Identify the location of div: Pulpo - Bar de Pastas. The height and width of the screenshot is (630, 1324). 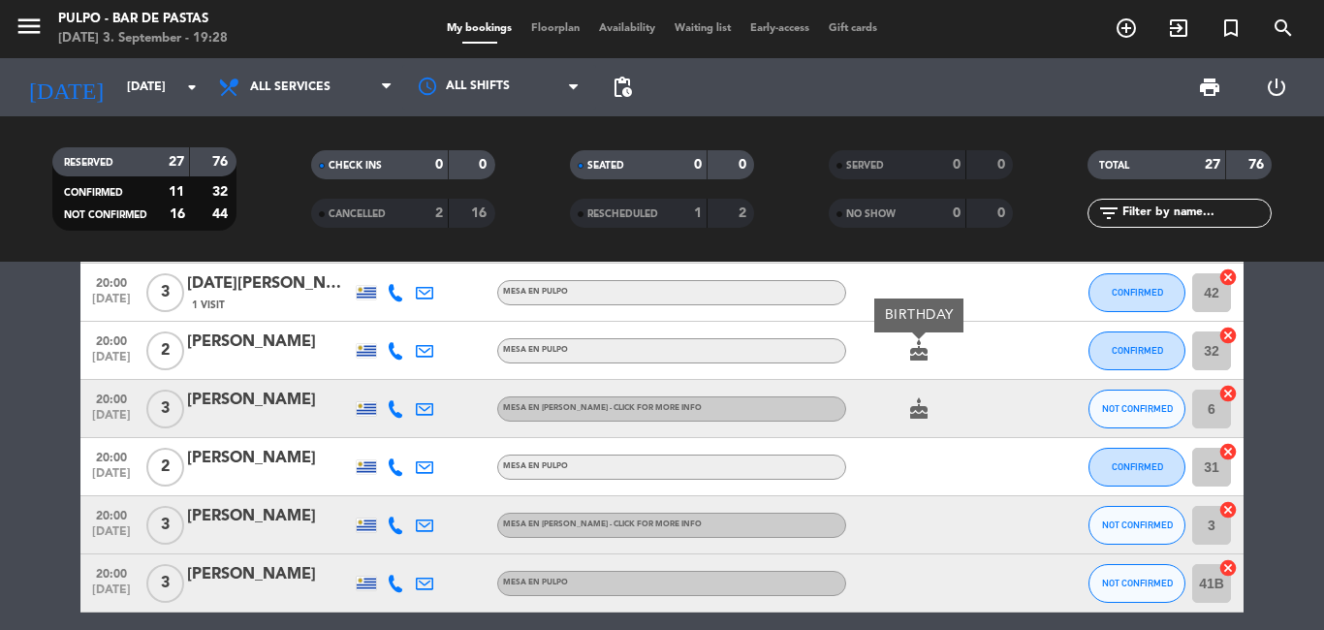
(142, 19).